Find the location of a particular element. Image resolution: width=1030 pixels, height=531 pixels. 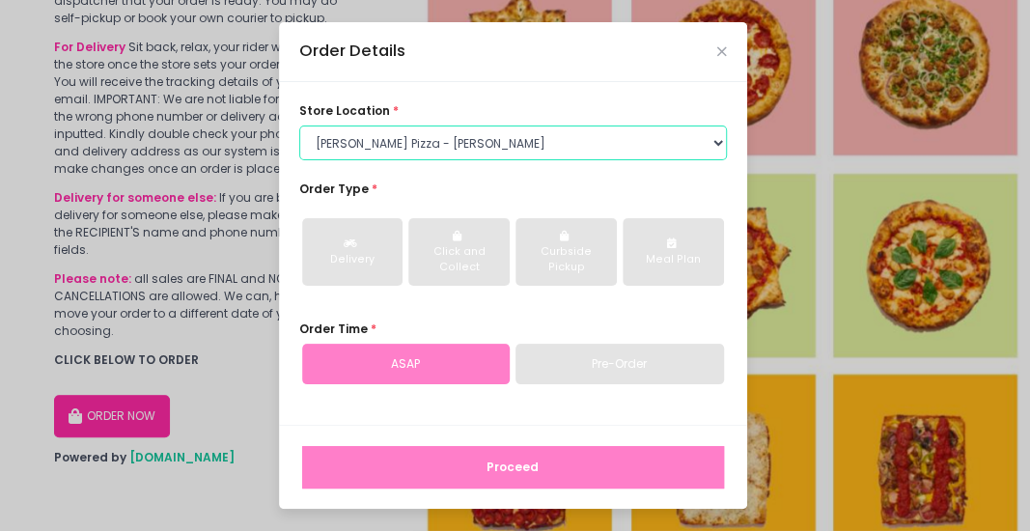

button: Curbside Pickup is located at coordinates (566, 252).